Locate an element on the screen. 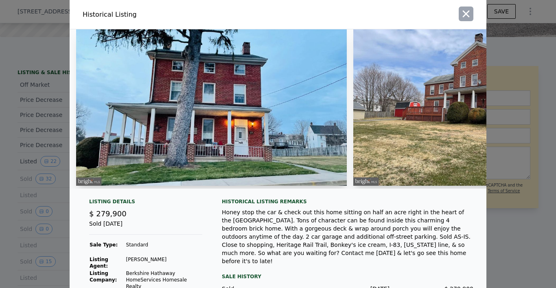 Image resolution: width=556 pixels, height=288 pixels. div: Honey stop the car & check out this home sitting on half an acre right in the heart of the [GEOGR... is located at coordinates (348, 236).